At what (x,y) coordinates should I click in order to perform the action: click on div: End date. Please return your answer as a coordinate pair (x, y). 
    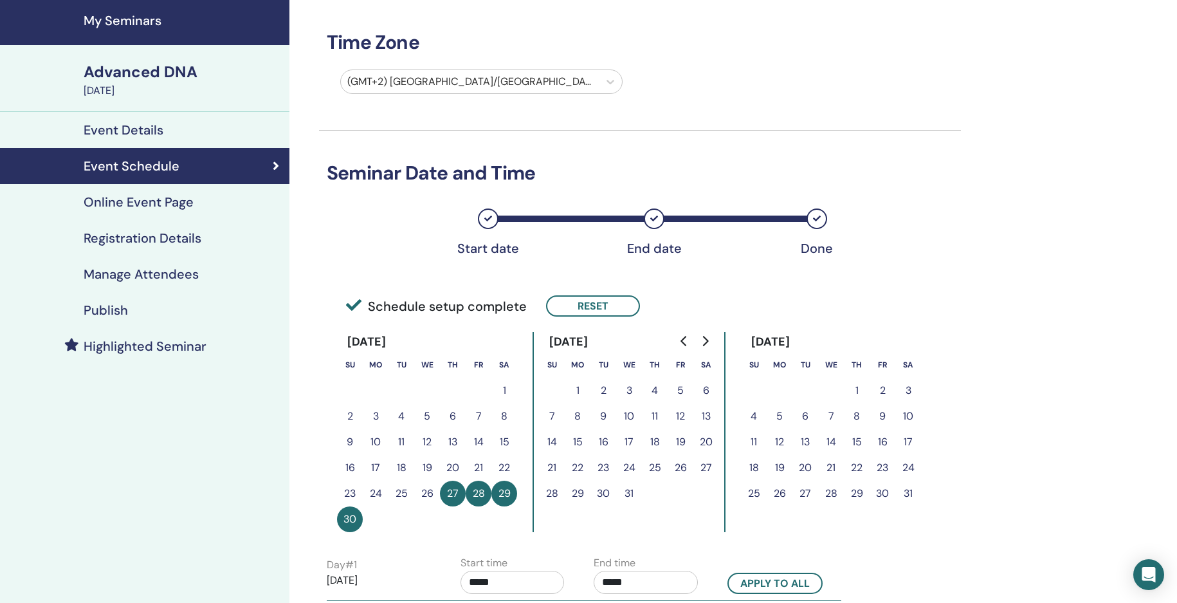
    Looking at the image, I should click on (654, 248).